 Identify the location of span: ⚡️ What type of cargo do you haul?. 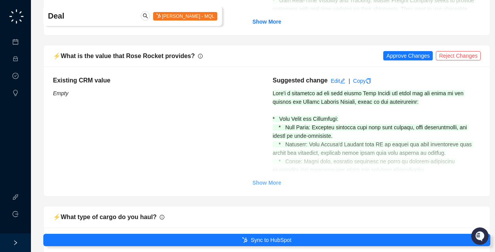
(105, 217).